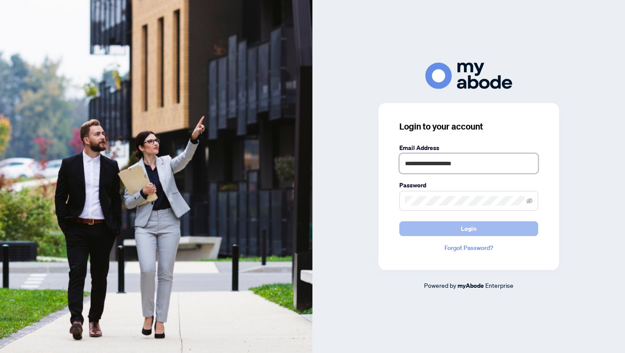 This screenshot has width=625, height=353. I want to click on span: eye-invisible, so click(530, 201).